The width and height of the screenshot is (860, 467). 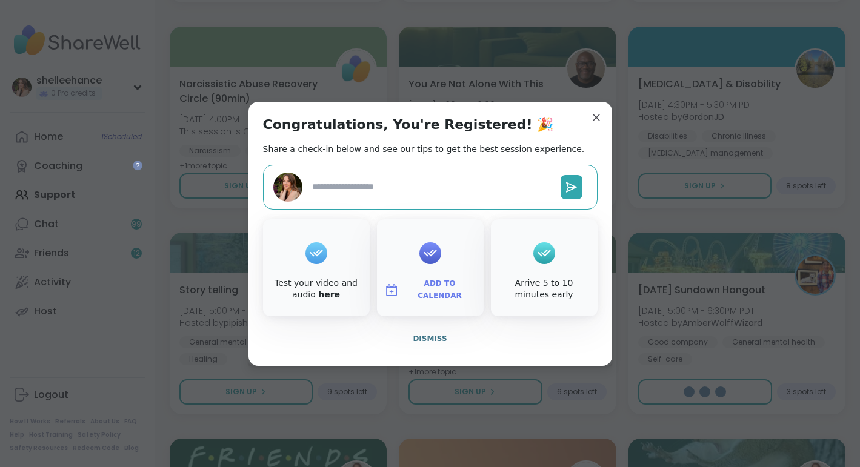 I want to click on h2: Share a check-in below and see our tips to get the best session experience., so click(x=424, y=149).